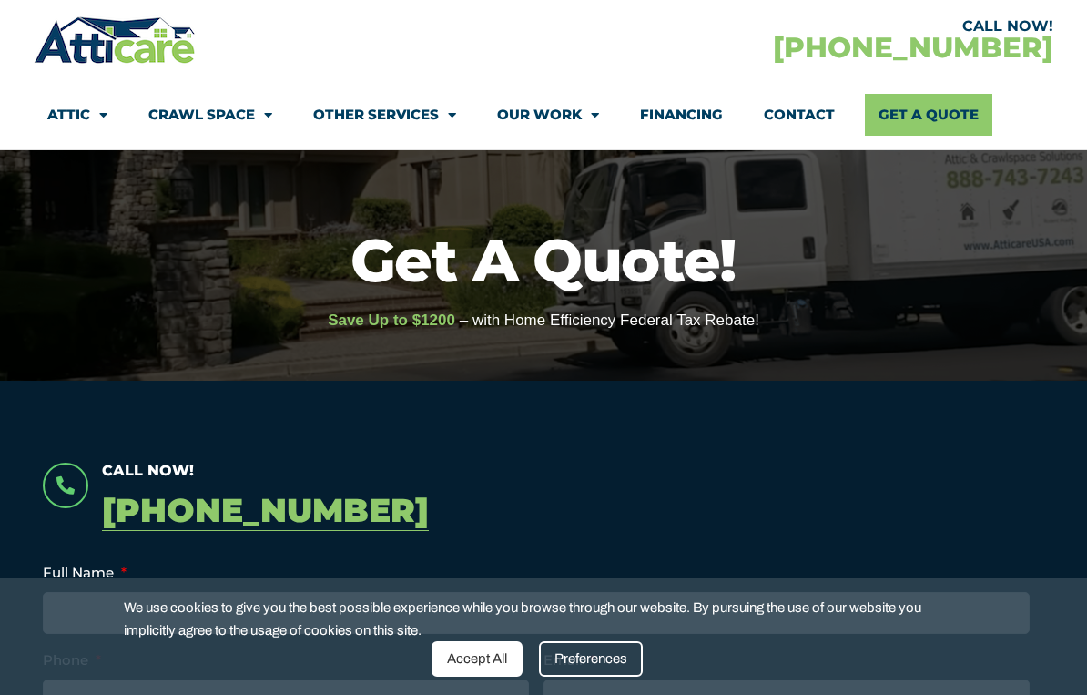  Describe the element at coordinates (210, 115) in the screenshot. I see `a: Crawl Space` at that location.